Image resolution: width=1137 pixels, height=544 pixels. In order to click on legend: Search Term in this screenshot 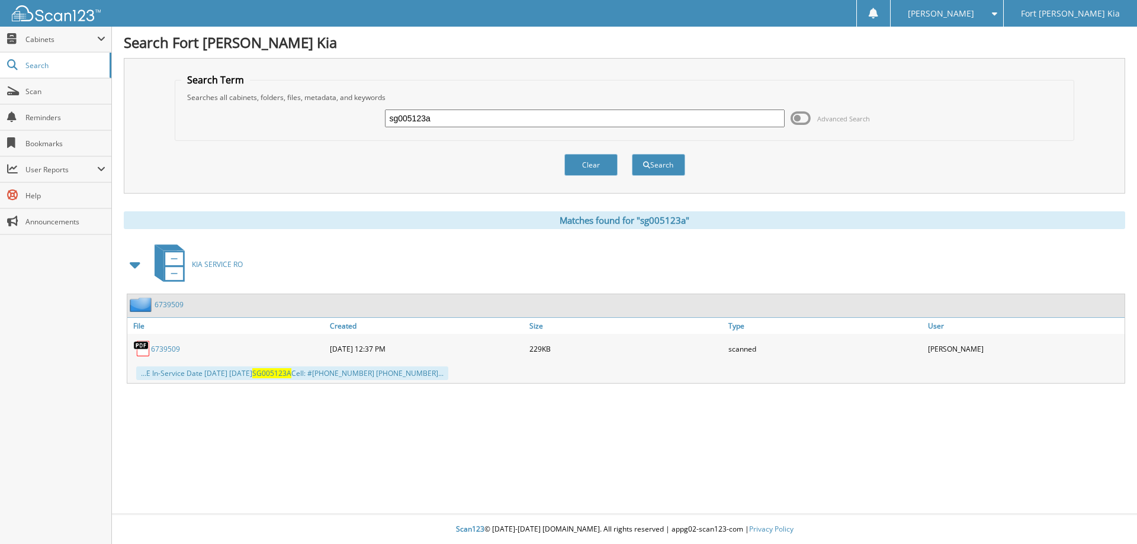, I will do `click(216, 80)`.